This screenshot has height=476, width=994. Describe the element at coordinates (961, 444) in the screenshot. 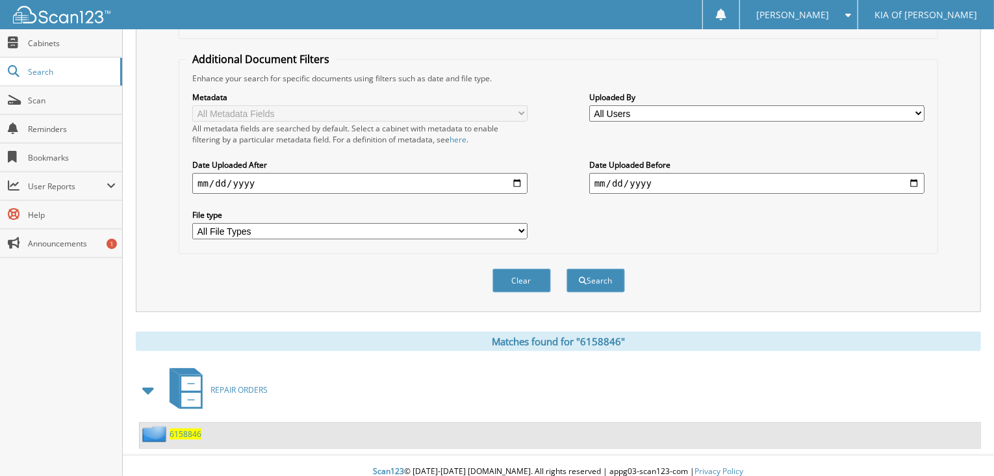

I see `div: Chat Widget` at that location.